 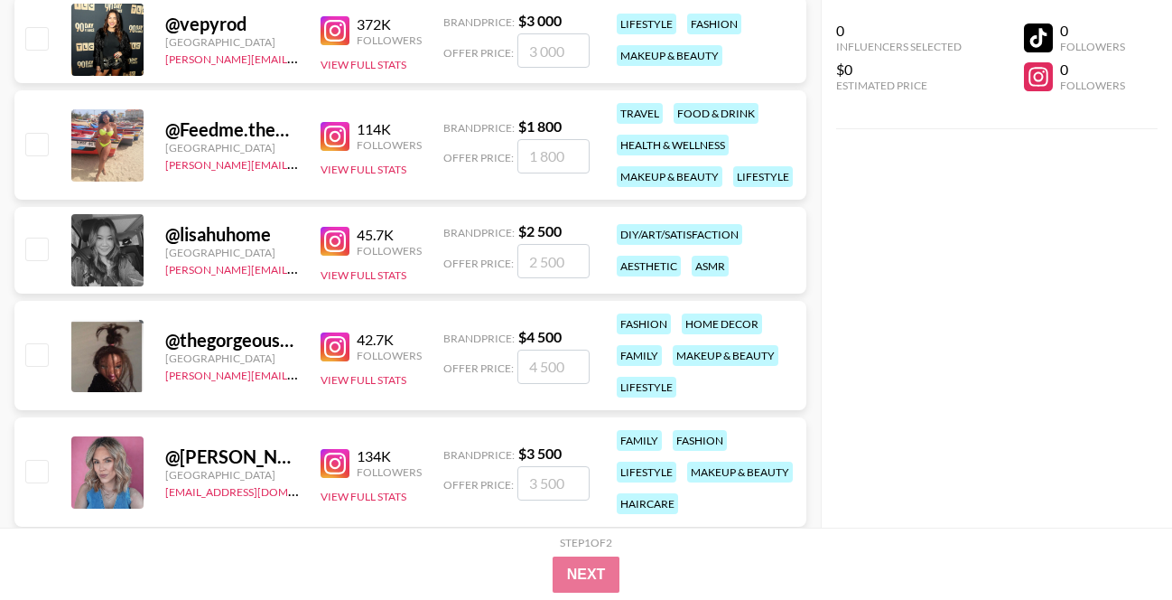 I want to click on strong: $ 3 500, so click(x=540, y=452).